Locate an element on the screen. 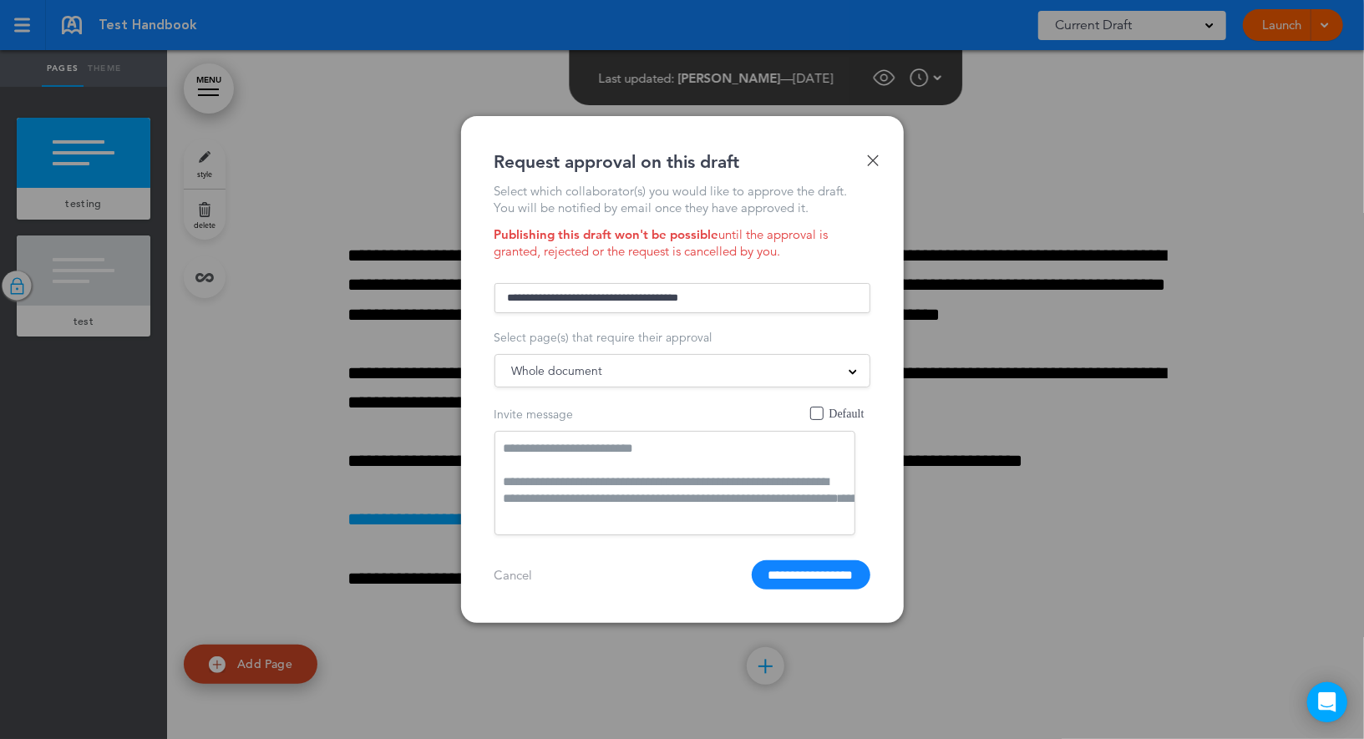 This screenshot has width=1364, height=739. div: Request approval on this draft is located at coordinates (622, 161).